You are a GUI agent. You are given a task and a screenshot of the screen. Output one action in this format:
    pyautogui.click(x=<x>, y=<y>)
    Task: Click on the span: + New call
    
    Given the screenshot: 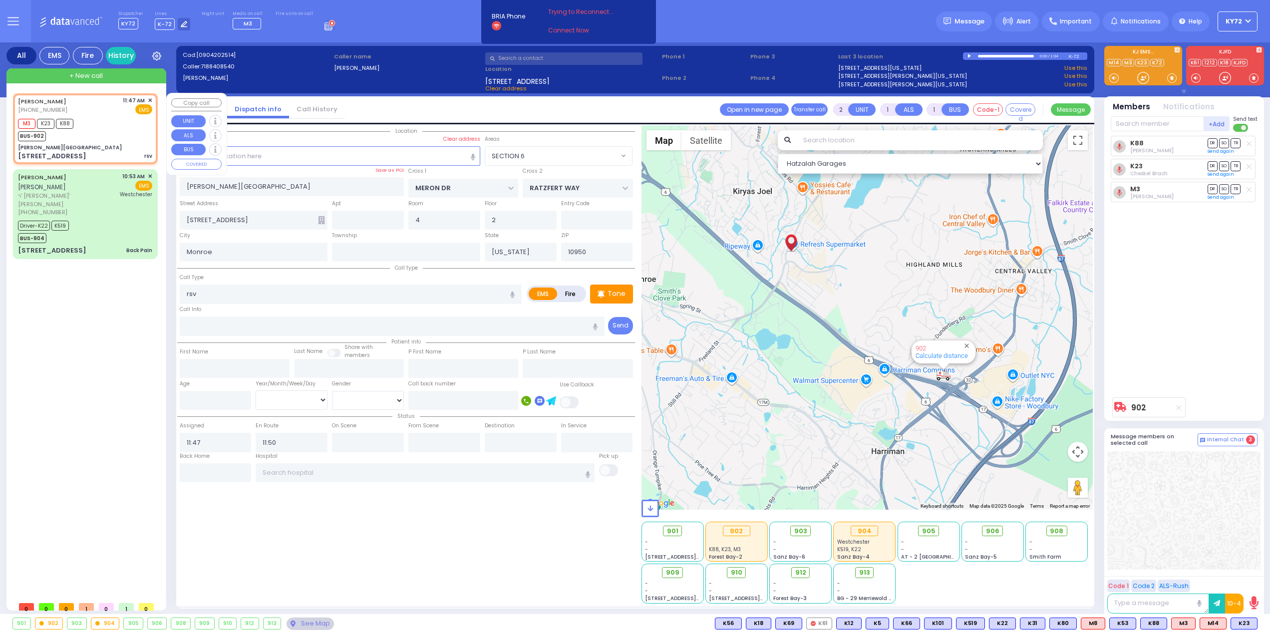 What is the action you would take?
    pyautogui.click(x=86, y=76)
    